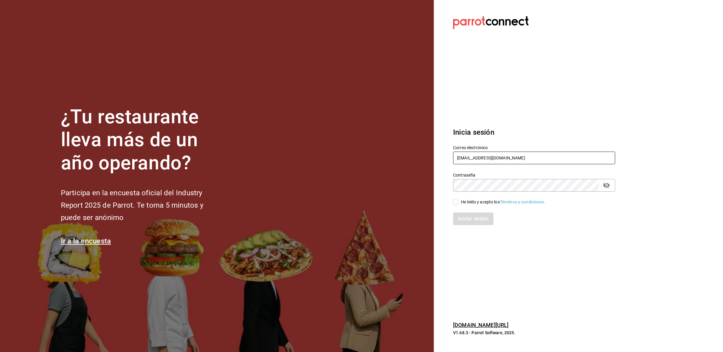 This screenshot has width=723, height=352. What do you see at coordinates (534, 175) in the screenshot?
I see `label: Contraseña` at bounding box center [534, 175].